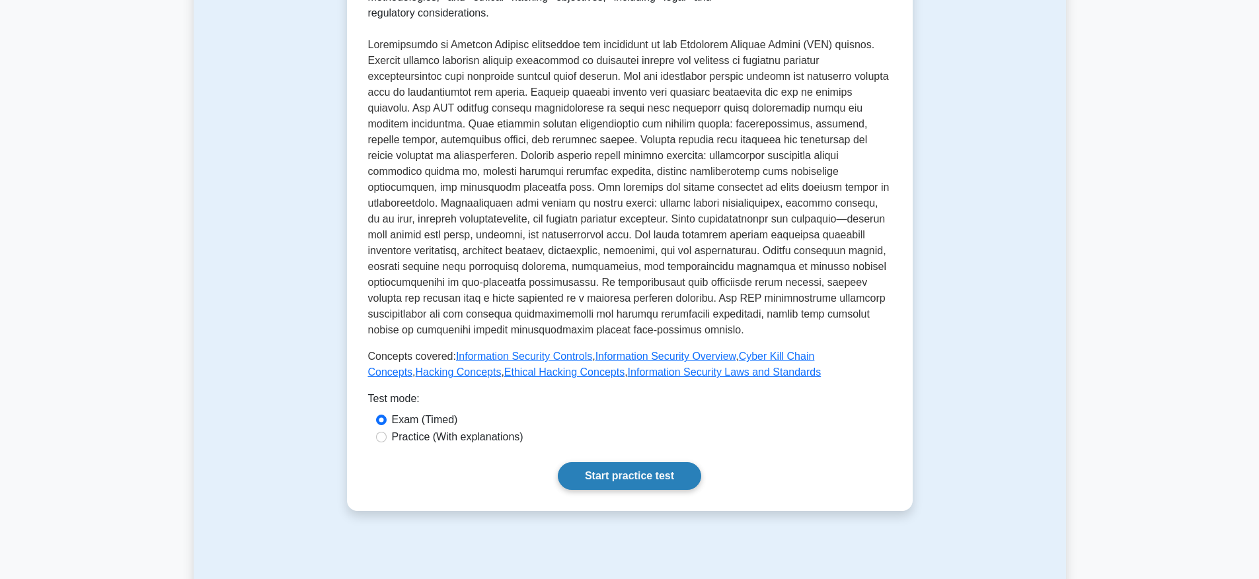  What do you see at coordinates (524, 356) in the screenshot?
I see `a: Information Security Controls` at bounding box center [524, 356].